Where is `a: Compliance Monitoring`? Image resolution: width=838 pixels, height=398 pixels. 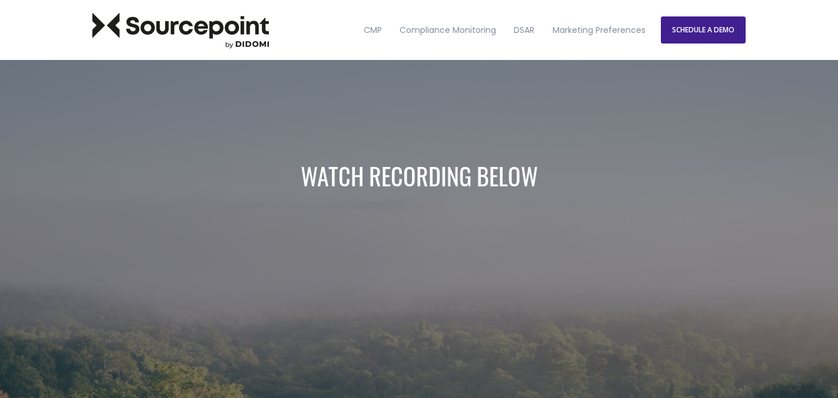 a: Compliance Monitoring is located at coordinates (448, 30).